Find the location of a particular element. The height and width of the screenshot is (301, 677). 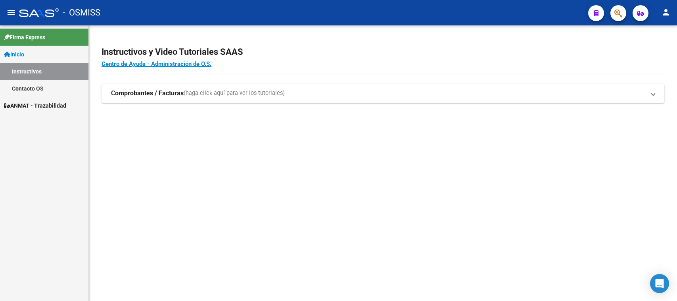

div: Open Intercom Messenger is located at coordinates (660, 283).